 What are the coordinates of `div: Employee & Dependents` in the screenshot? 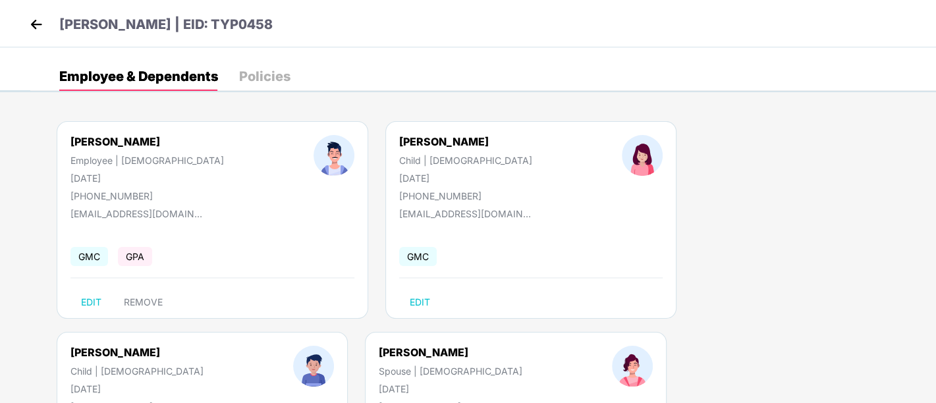 It's located at (138, 76).